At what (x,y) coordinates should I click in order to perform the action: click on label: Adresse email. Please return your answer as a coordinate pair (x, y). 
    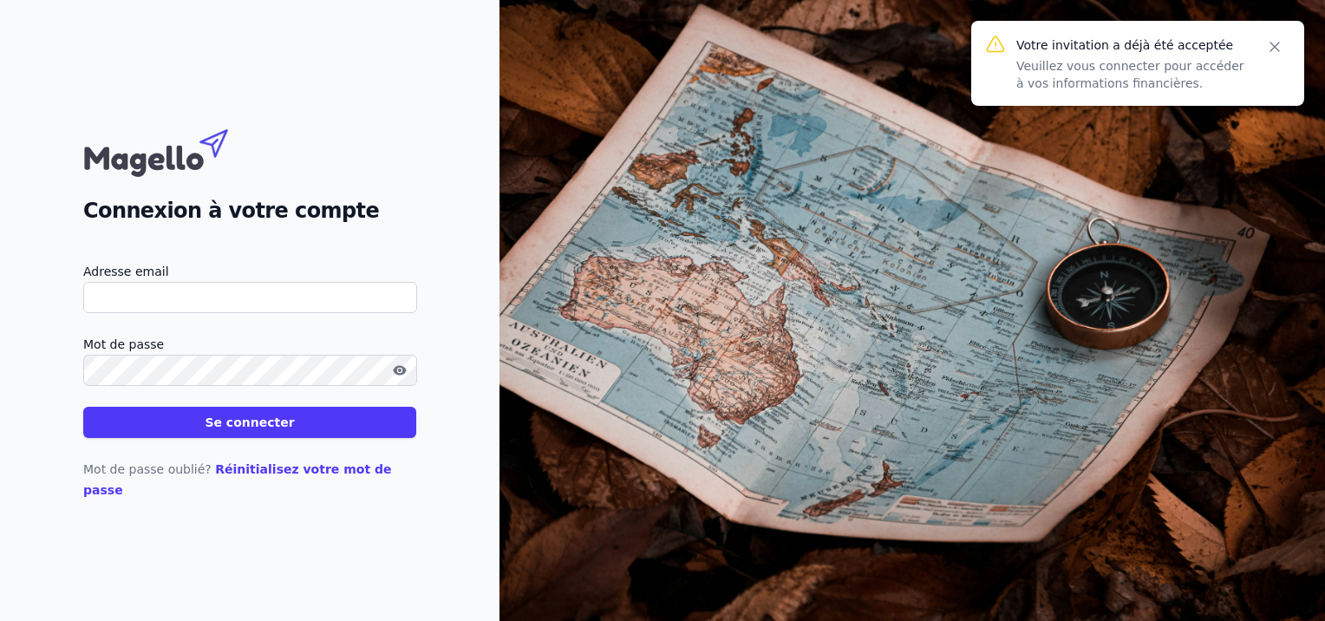
    Looking at the image, I should click on (250, 271).